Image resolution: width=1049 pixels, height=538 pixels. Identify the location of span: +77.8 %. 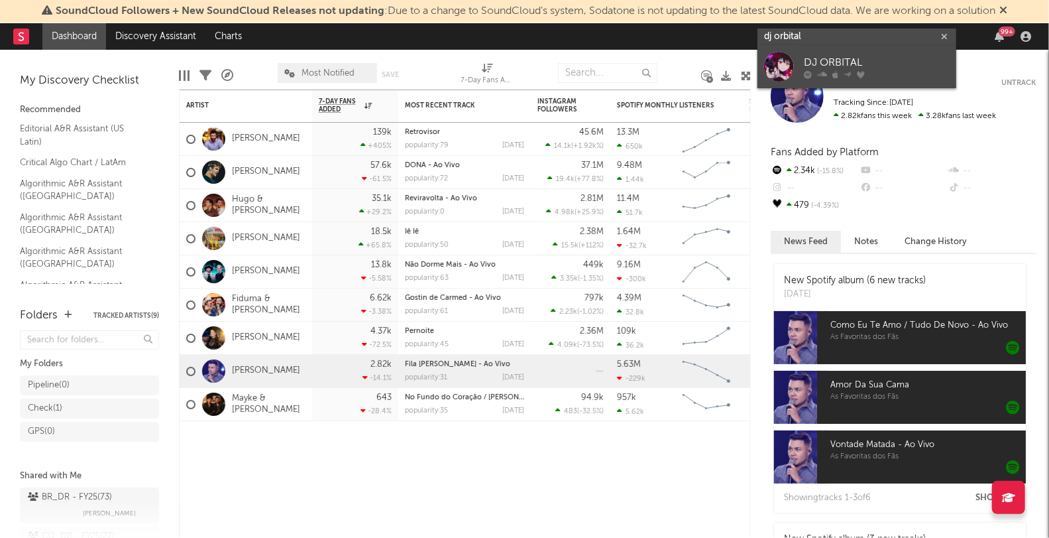
(589, 179).